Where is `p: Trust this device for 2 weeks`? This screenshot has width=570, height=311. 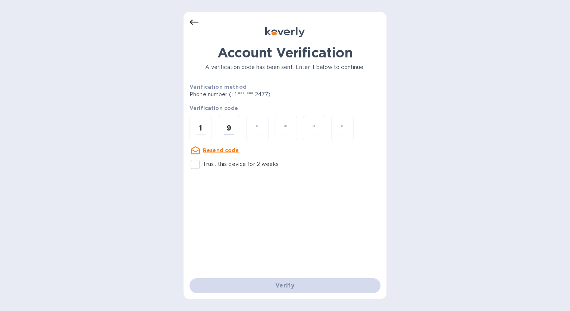 p: Trust this device for 2 weeks is located at coordinates (241, 164).